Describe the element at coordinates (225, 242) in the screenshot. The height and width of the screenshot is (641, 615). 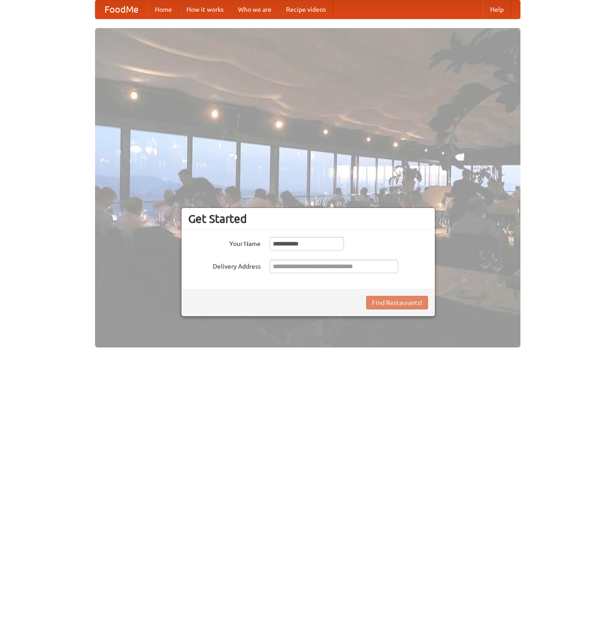
I see `label: Your Name` at that location.